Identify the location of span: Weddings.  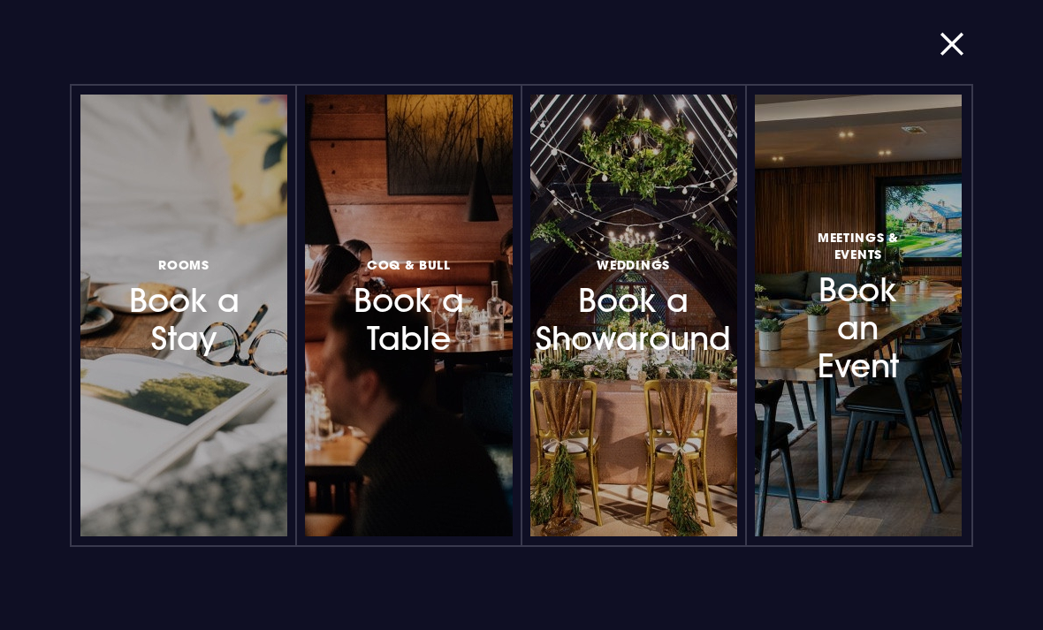
(633, 264).